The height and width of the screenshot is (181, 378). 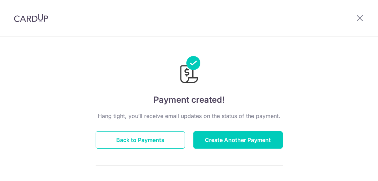 What do you see at coordinates (140, 140) in the screenshot?
I see `button: Back to Payments` at bounding box center [140, 140].